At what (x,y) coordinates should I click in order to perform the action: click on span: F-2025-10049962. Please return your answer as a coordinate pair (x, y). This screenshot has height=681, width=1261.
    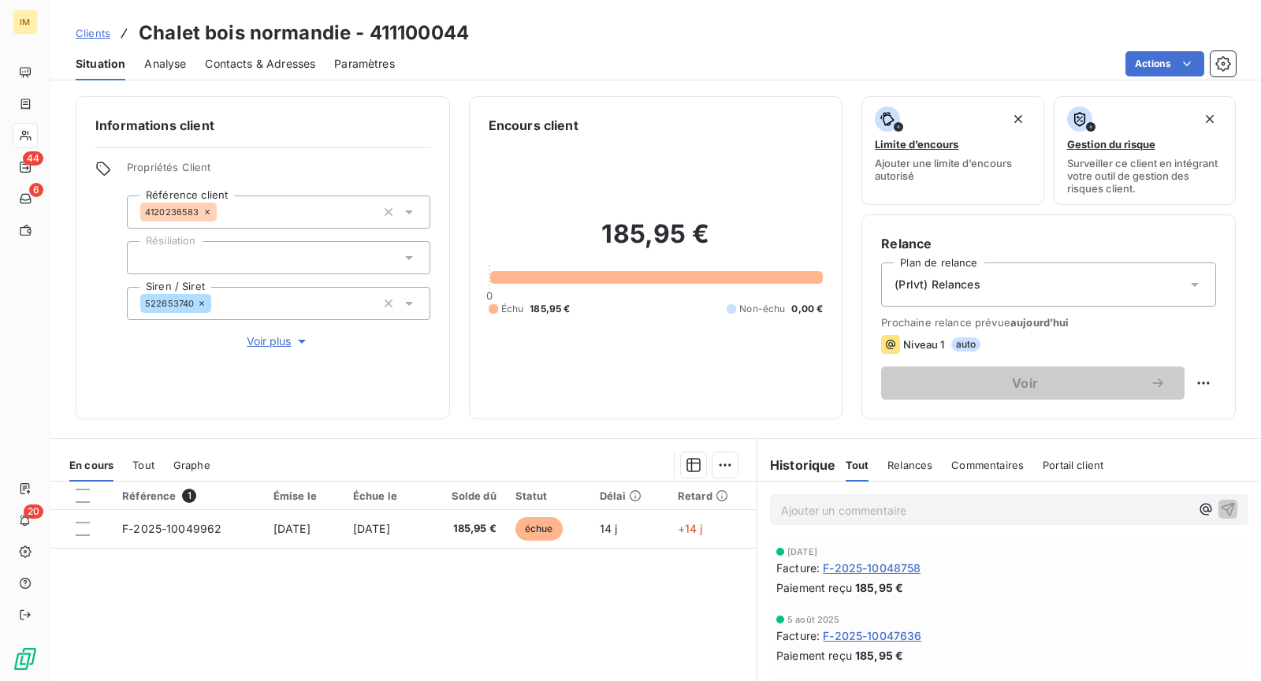
    Looking at the image, I should click on (172, 528).